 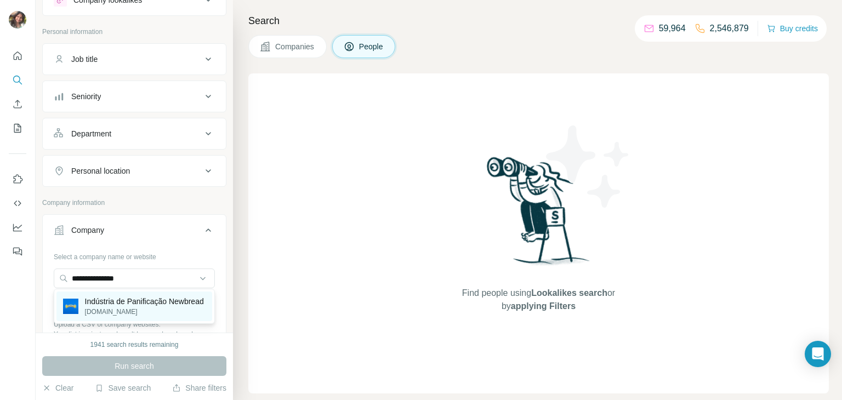 What do you see at coordinates (569, 293) in the screenshot?
I see `span: Lookalikes search` at bounding box center [569, 293].